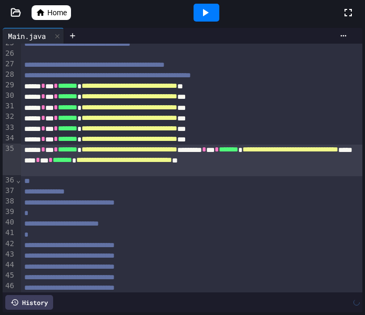 Image resolution: width=365 pixels, height=315 pixels. What do you see at coordinates (9, 296) in the screenshot?
I see `div: 47` at bounding box center [9, 296].